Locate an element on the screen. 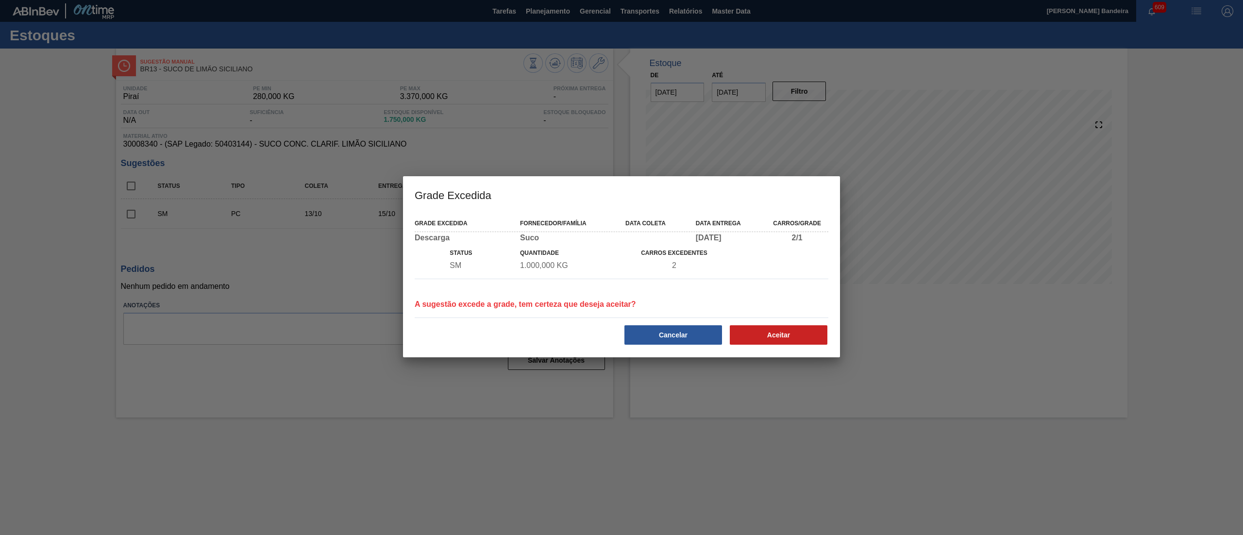 This screenshot has width=1243, height=535. div: Fornecedor/Família is located at coordinates (569, 223).